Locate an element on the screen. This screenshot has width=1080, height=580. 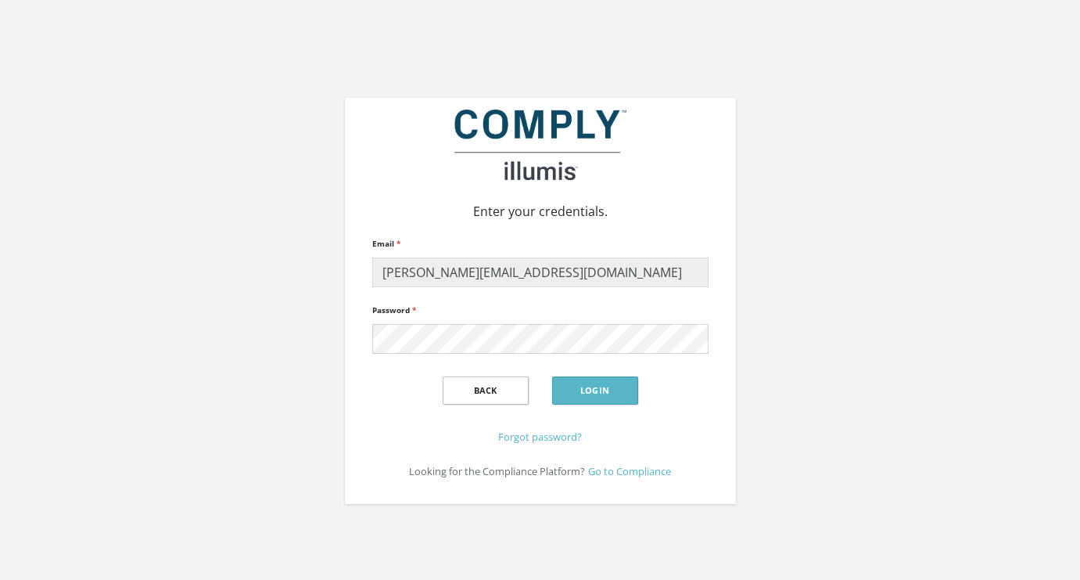
p: Enter your credentials. is located at coordinates (541, 211).